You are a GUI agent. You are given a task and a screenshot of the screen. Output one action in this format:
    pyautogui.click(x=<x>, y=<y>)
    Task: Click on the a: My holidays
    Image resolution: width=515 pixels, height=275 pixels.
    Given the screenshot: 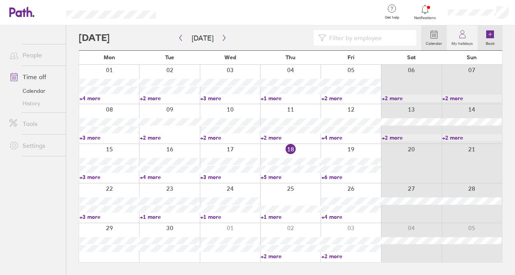 What is the action you would take?
    pyautogui.click(x=462, y=38)
    